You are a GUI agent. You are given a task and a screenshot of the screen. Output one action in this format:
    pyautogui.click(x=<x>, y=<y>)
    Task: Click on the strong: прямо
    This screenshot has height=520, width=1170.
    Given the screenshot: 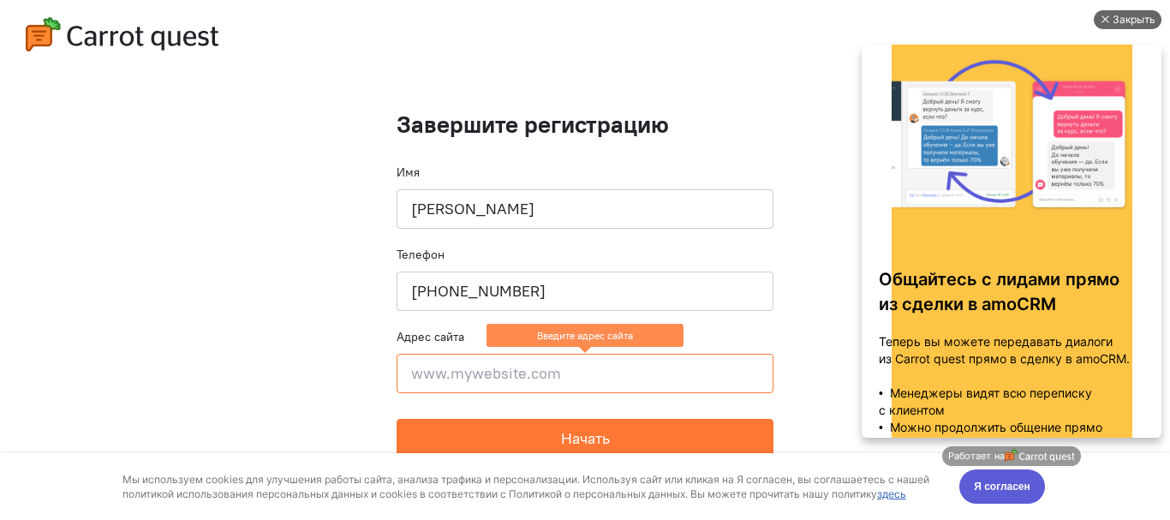 What is the action you would take?
    pyautogui.click(x=239, y=279)
    